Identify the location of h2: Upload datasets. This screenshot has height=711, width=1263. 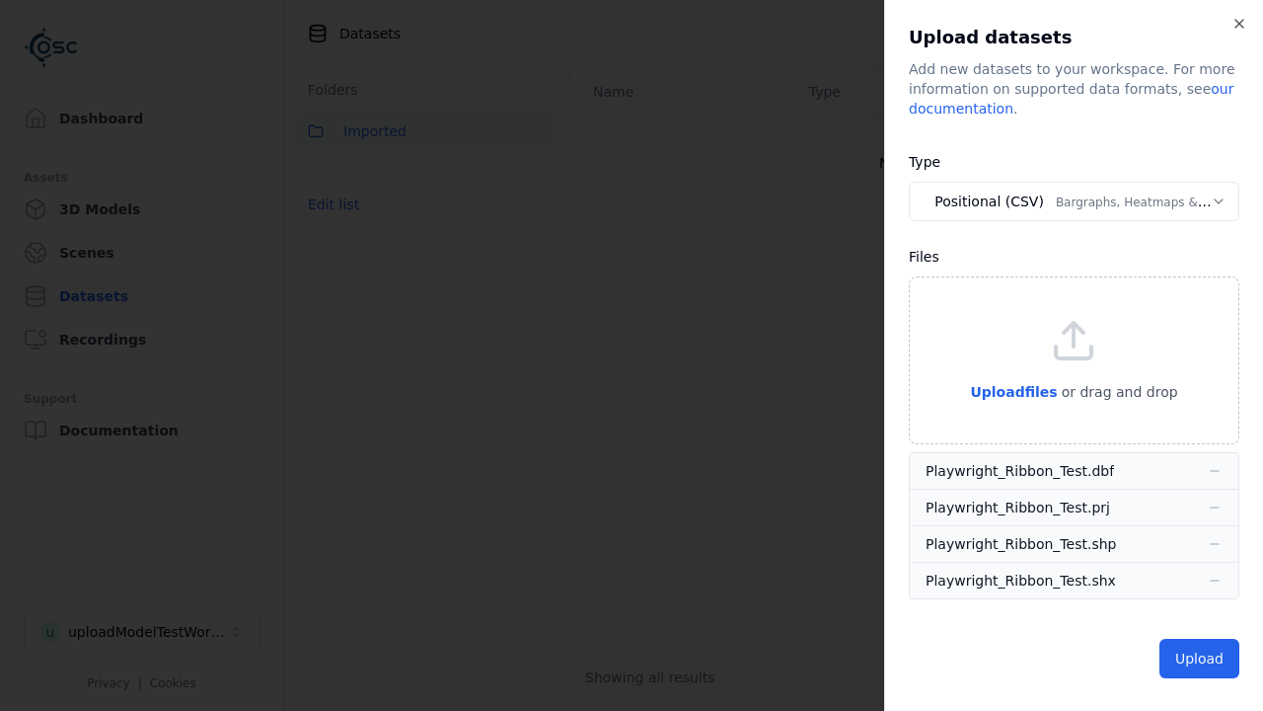
(1074, 38).